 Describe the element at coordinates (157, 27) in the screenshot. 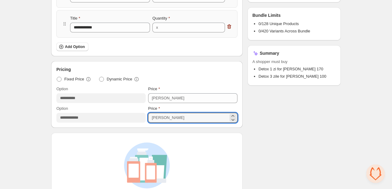

I see `div: x` at that location.